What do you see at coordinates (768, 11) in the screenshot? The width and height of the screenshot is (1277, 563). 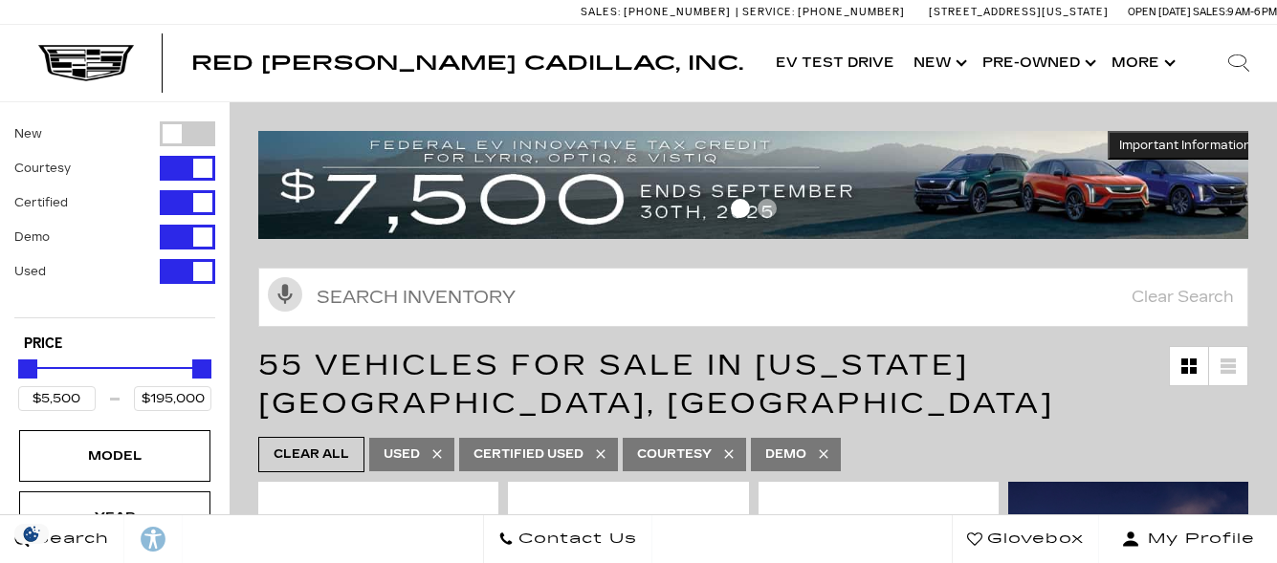 I see `span: Service:` at bounding box center [768, 11].